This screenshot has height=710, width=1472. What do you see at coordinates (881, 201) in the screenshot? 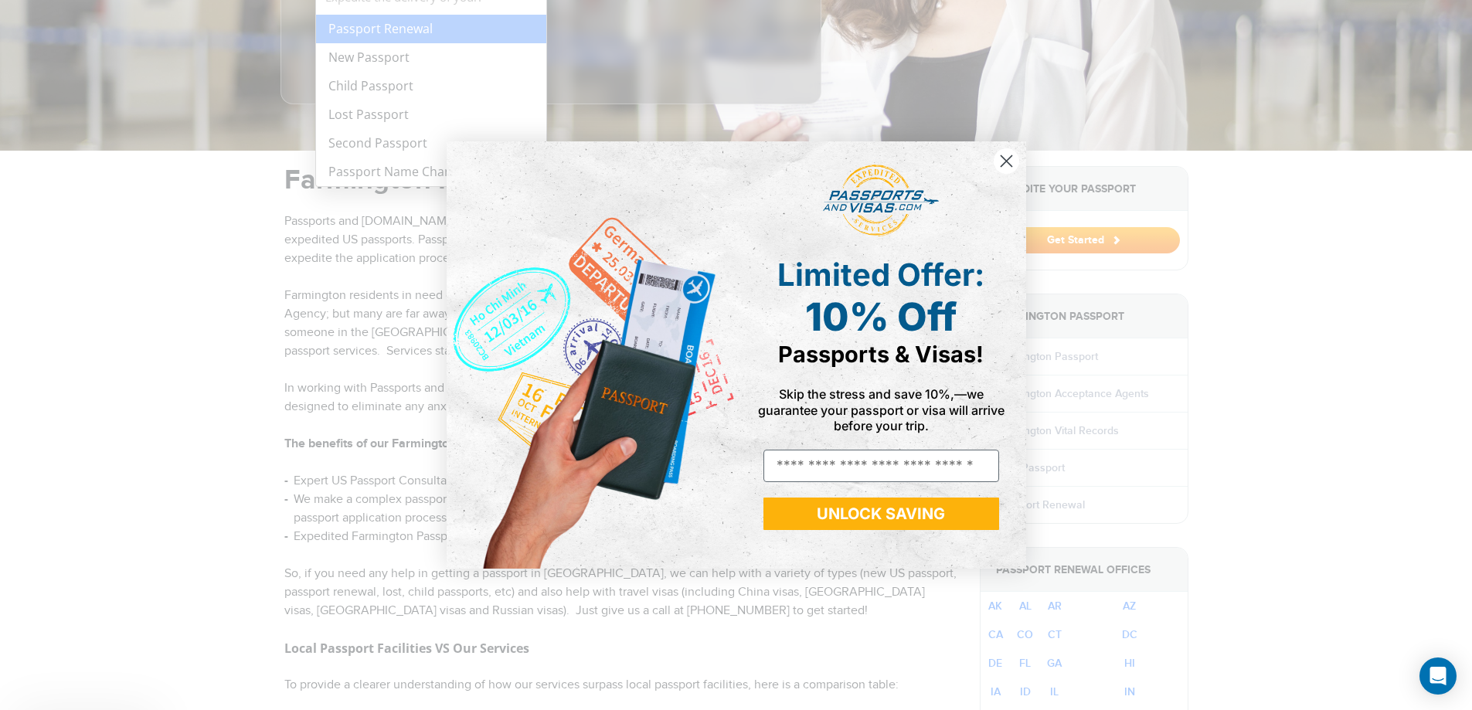
I see `img: passports and visas` at bounding box center [881, 201].